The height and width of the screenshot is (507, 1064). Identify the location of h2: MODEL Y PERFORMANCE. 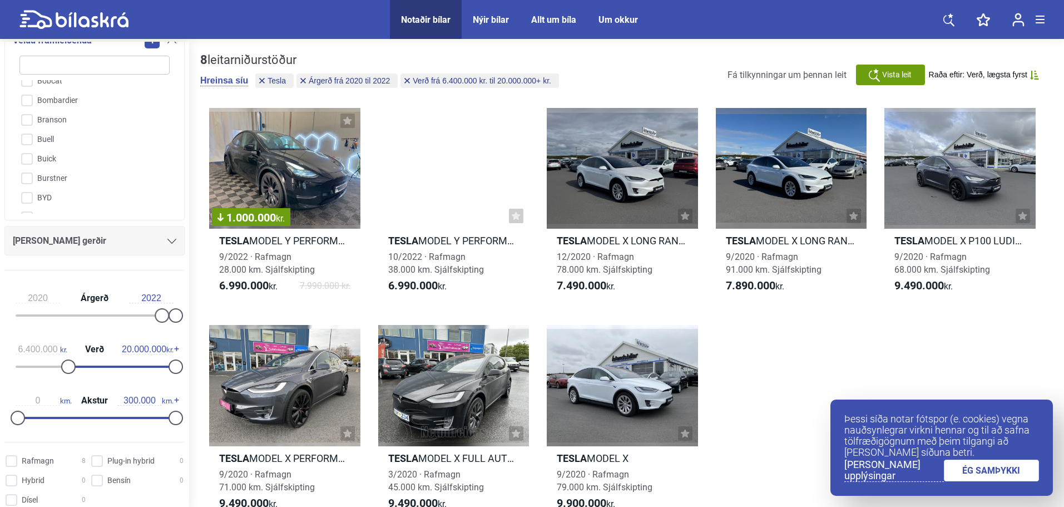
(454, 240).